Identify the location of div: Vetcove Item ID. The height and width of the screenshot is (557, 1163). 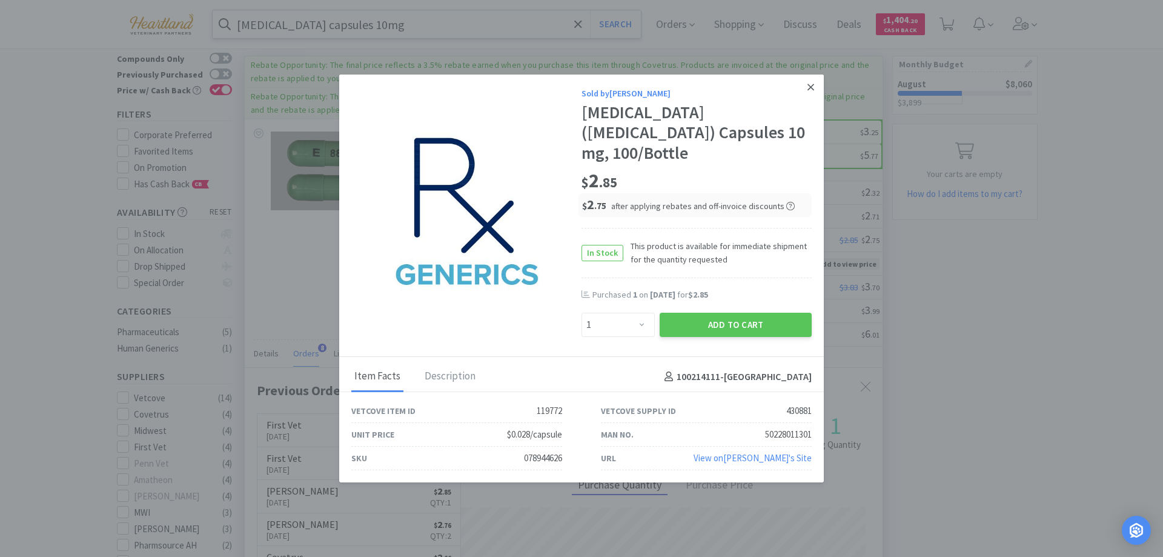
(383, 411).